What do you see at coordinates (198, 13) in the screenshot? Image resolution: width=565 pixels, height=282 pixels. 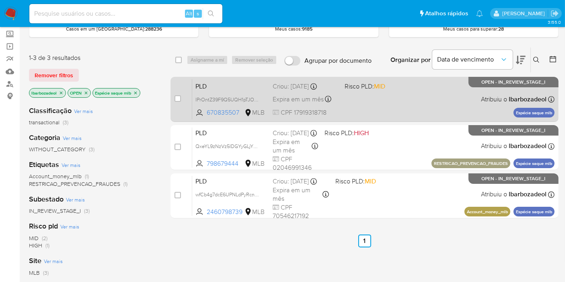 I see `span: s` at bounding box center [198, 13].